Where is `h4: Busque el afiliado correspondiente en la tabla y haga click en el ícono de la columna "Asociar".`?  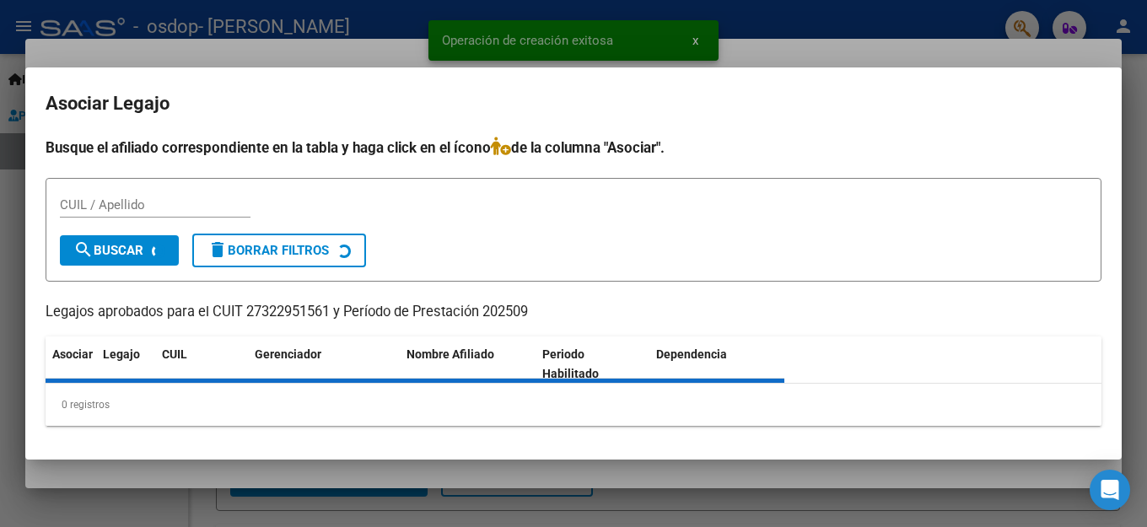 h4: Busque el afiliado correspondiente en la tabla y haga click en el ícono de la columna "Asociar". is located at coordinates (573, 148).